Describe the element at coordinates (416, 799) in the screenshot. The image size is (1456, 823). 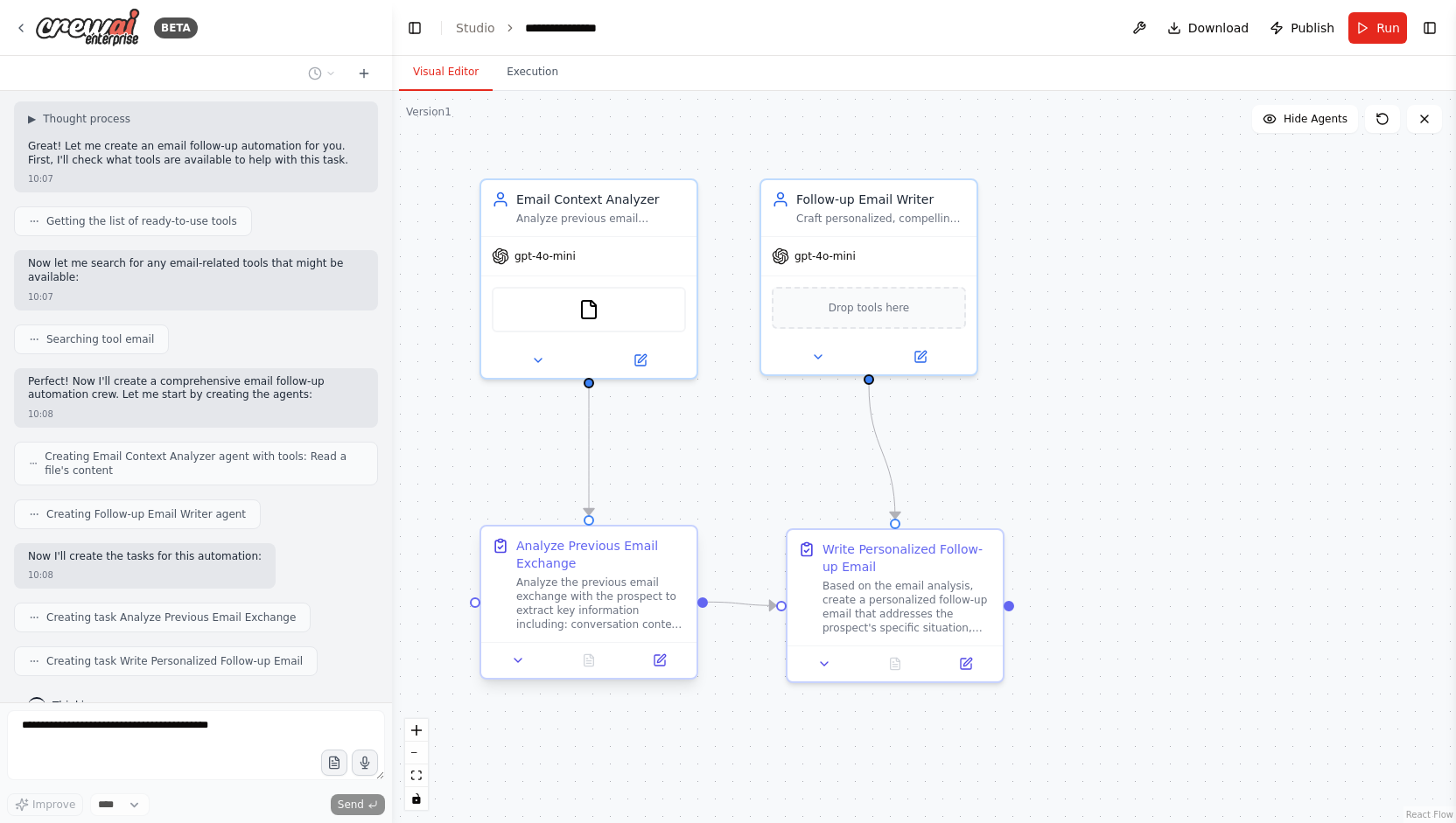
I see `button: toggle interactivity` at that location.